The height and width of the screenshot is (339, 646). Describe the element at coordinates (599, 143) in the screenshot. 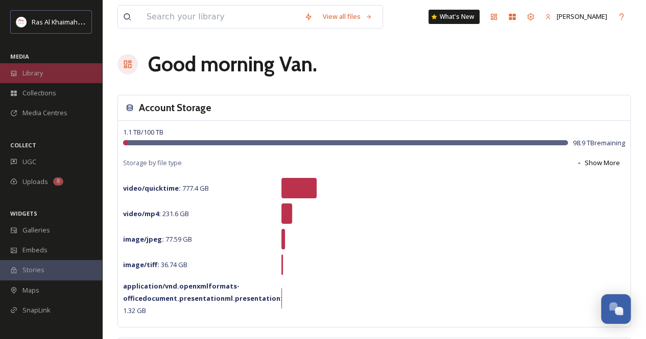

I see `span: 98.9 TB remaining` at that location.